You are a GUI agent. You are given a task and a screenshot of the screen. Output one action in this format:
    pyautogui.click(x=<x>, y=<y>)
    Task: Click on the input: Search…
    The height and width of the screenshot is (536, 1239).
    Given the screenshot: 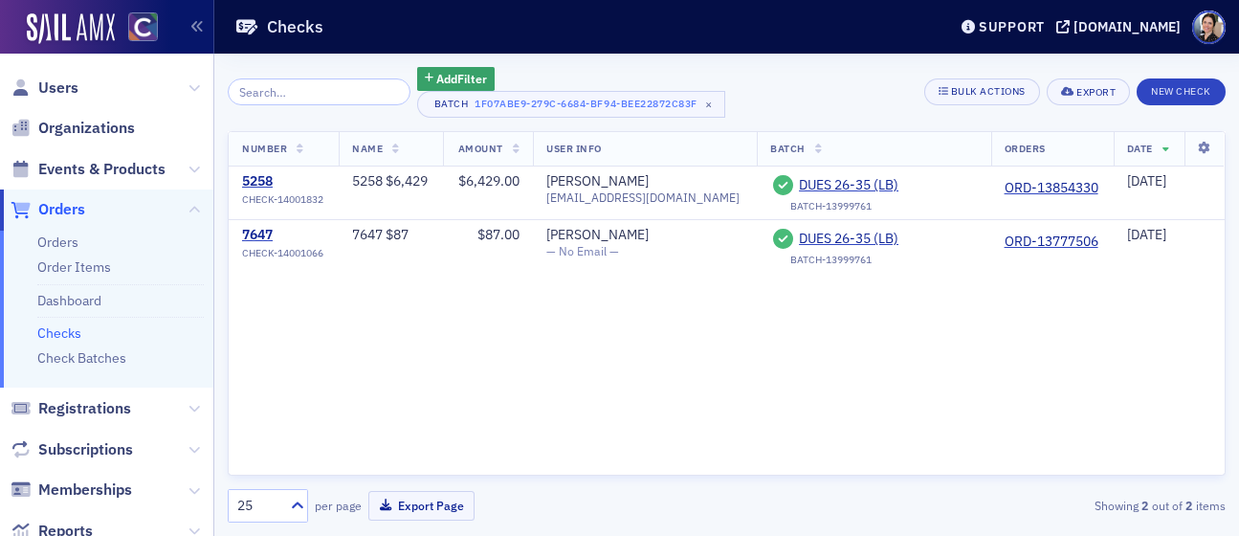 What is the action you would take?
    pyautogui.click(x=319, y=92)
    